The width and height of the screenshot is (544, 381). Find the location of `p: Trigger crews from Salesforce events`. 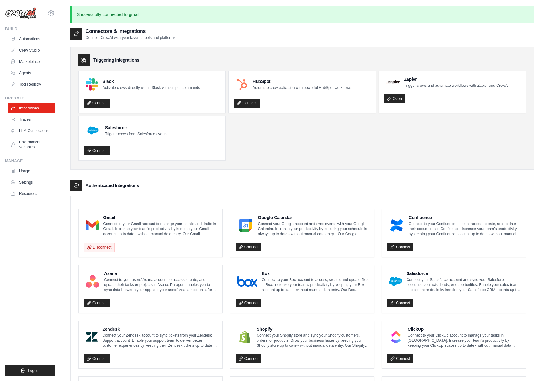

p: Trigger crews from Salesforce events is located at coordinates (136, 134).